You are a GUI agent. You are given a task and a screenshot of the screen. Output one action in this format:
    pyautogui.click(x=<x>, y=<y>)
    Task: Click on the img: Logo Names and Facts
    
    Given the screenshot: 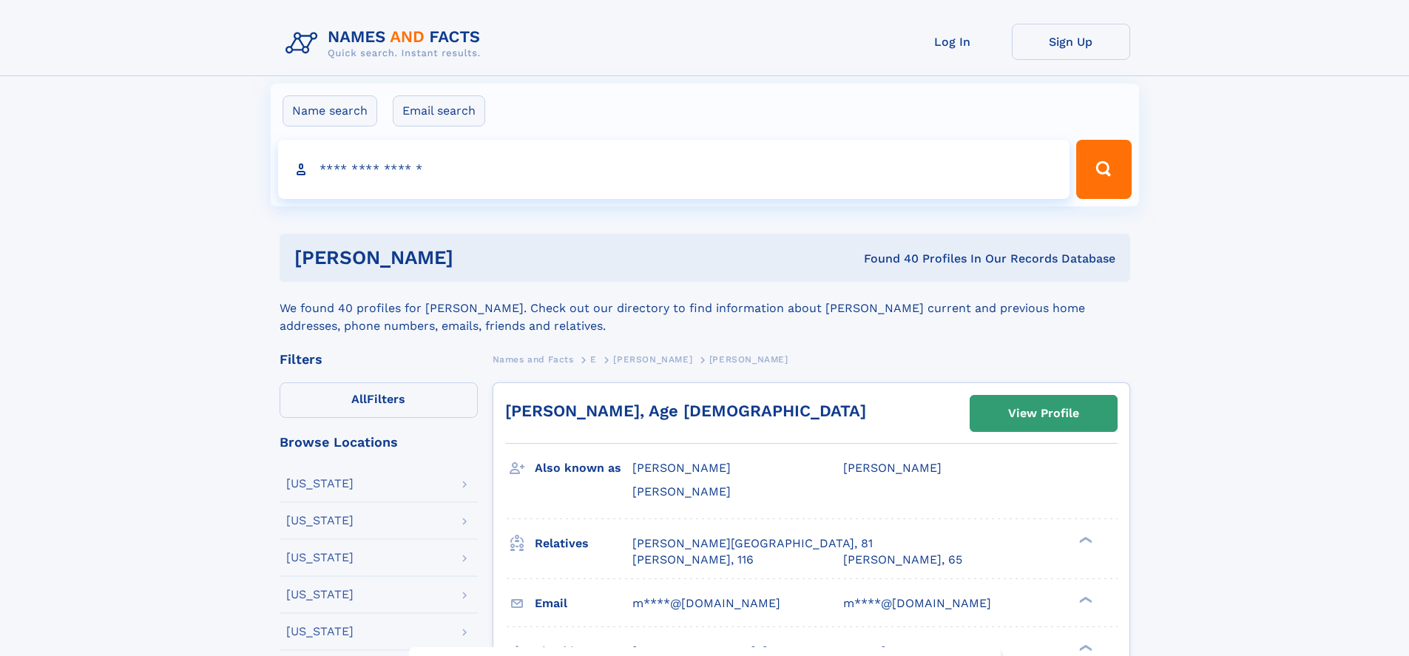 What is the action you would take?
    pyautogui.click(x=386, y=44)
    